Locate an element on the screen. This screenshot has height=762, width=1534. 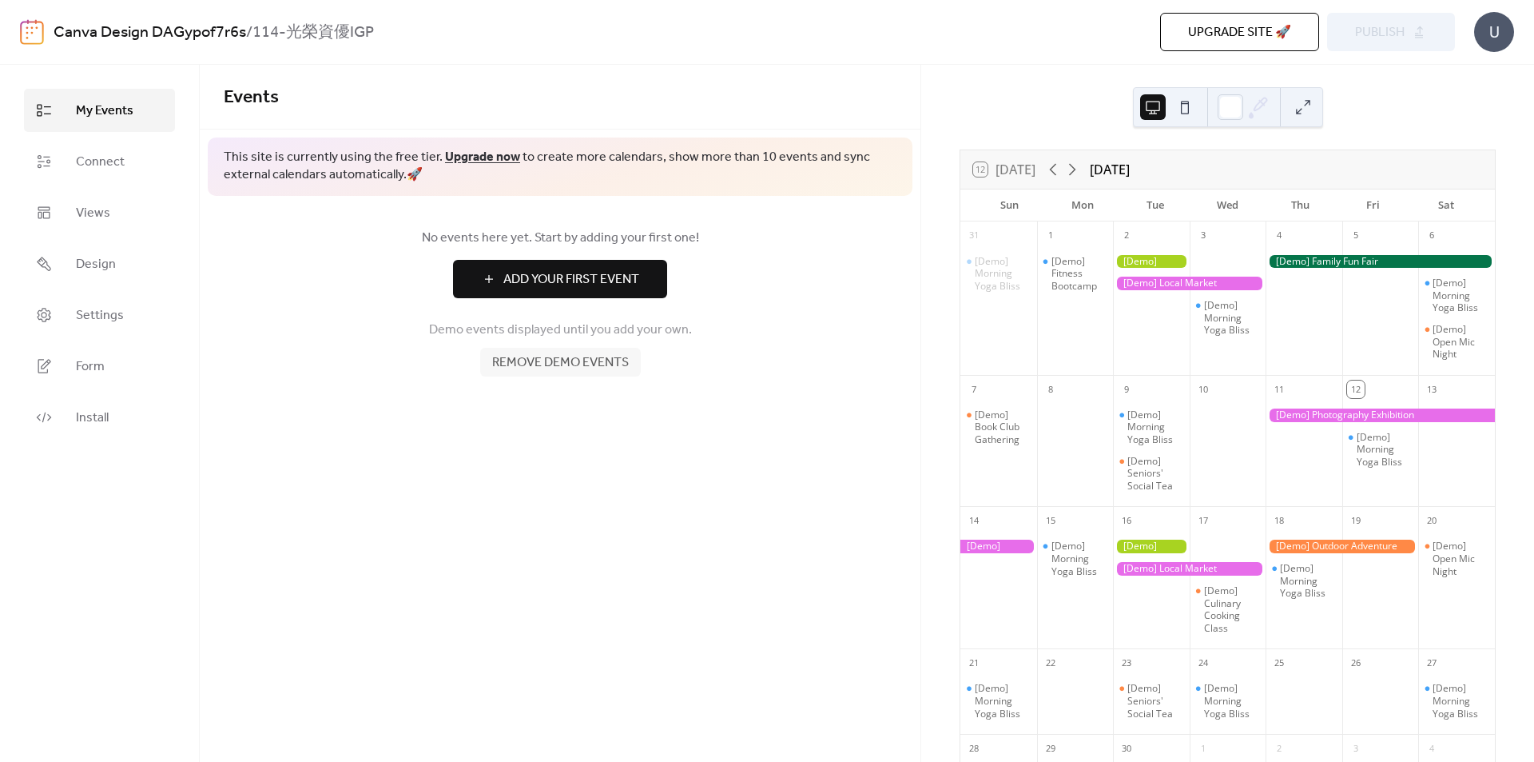
span: Views is located at coordinates (93, 213).